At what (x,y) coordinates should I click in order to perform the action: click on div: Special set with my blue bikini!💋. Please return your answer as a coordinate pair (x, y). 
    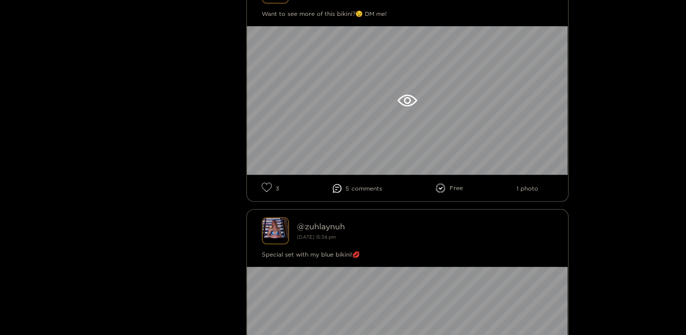
    Looking at the image, I should click on (408, 254).